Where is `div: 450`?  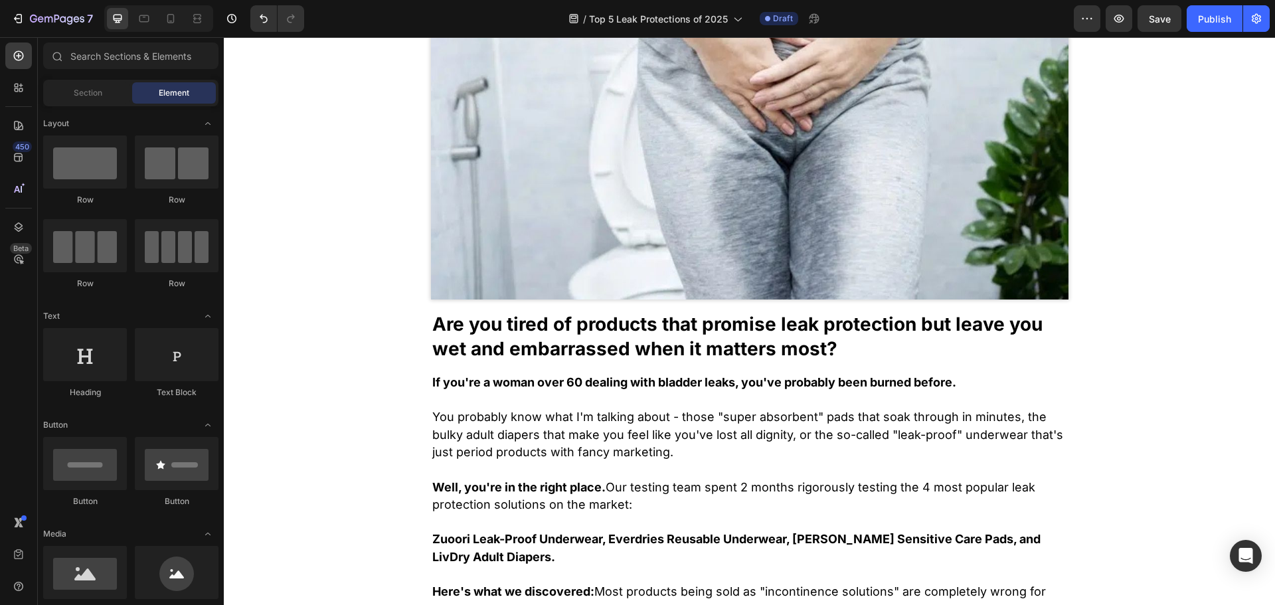 div: 450 is located at coordinates (22, 147).